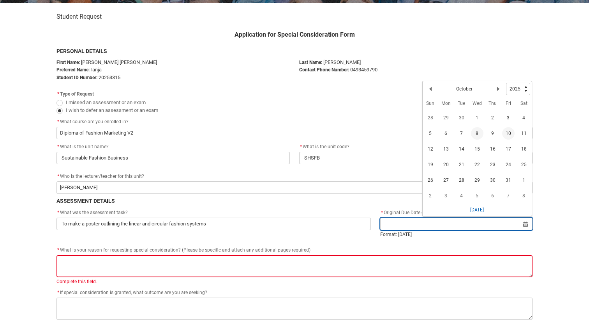 The image size is (589, 321). Describe the element at coordinates (477, 149) in the screenshot. I see `span: 15` at that location.